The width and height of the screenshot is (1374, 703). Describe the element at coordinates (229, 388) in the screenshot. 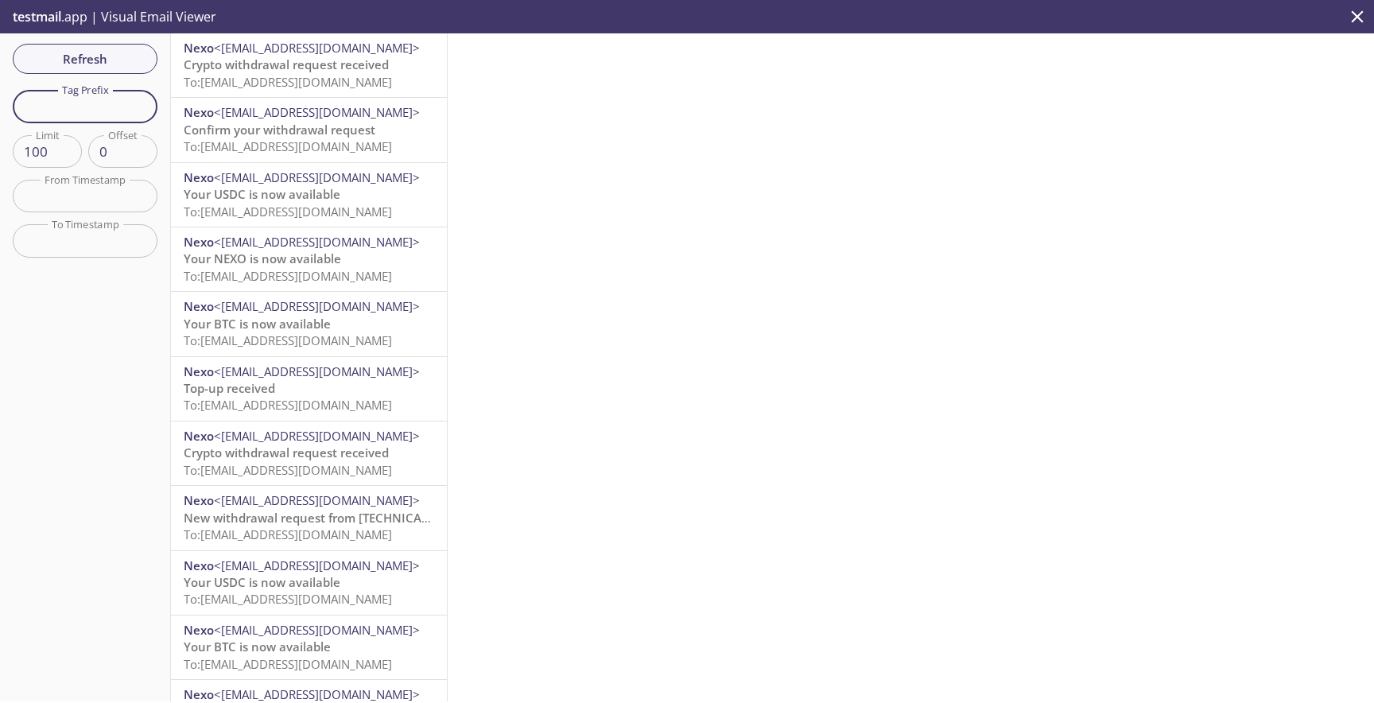

I see `span: Top-up received` at that location.